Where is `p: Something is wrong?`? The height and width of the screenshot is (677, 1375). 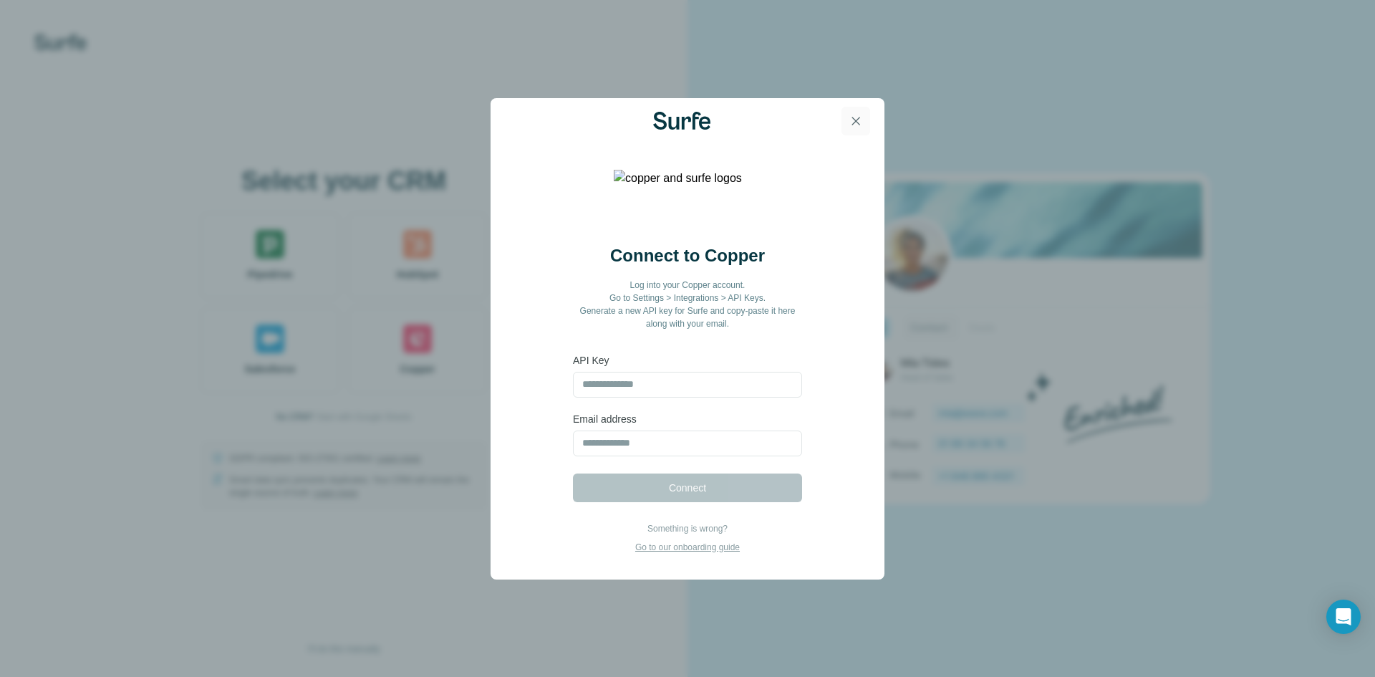
p: Something is wrong? is located at coordinates (688, 529).